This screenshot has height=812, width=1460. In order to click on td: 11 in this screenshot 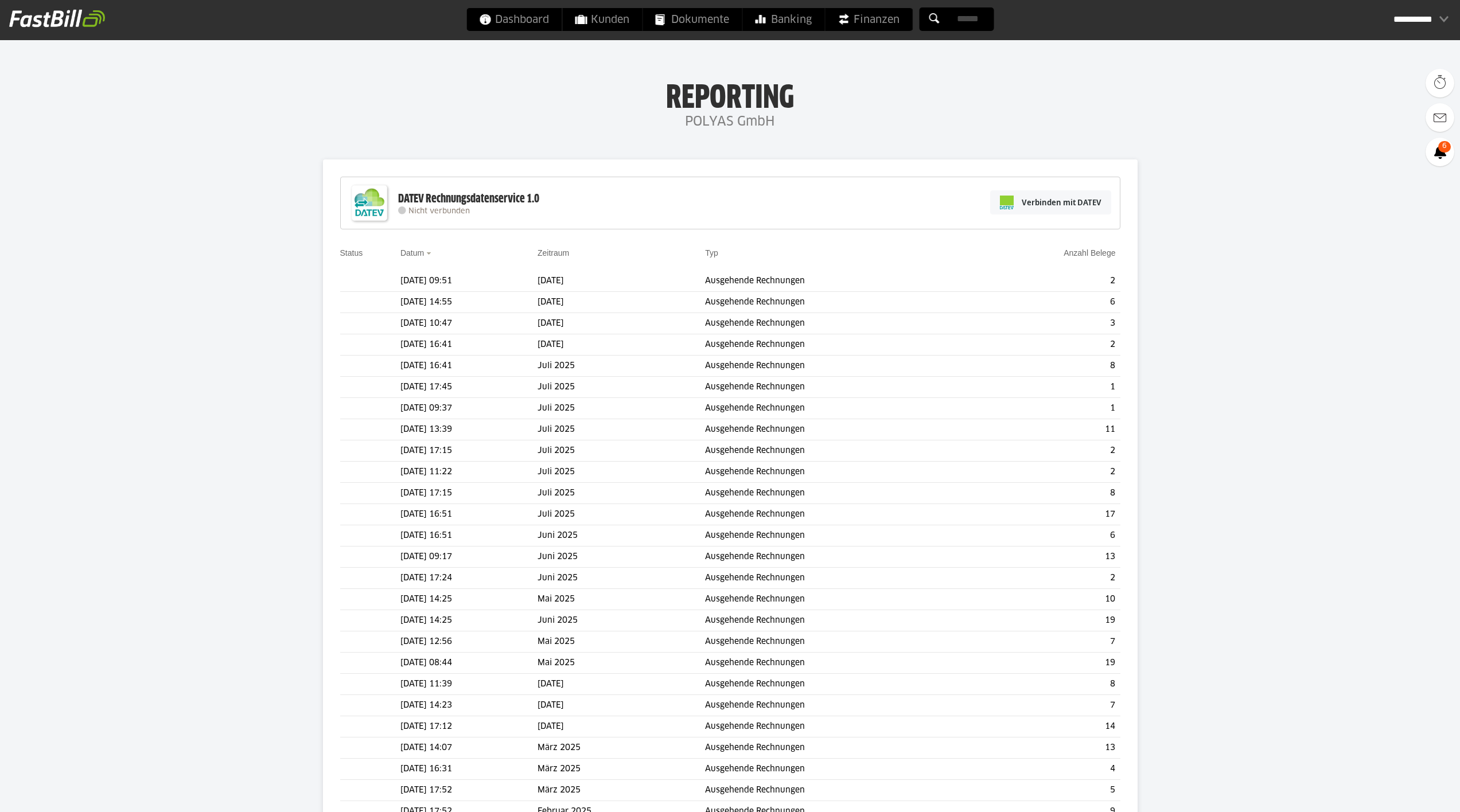, I will do `click(1045, 429)`.